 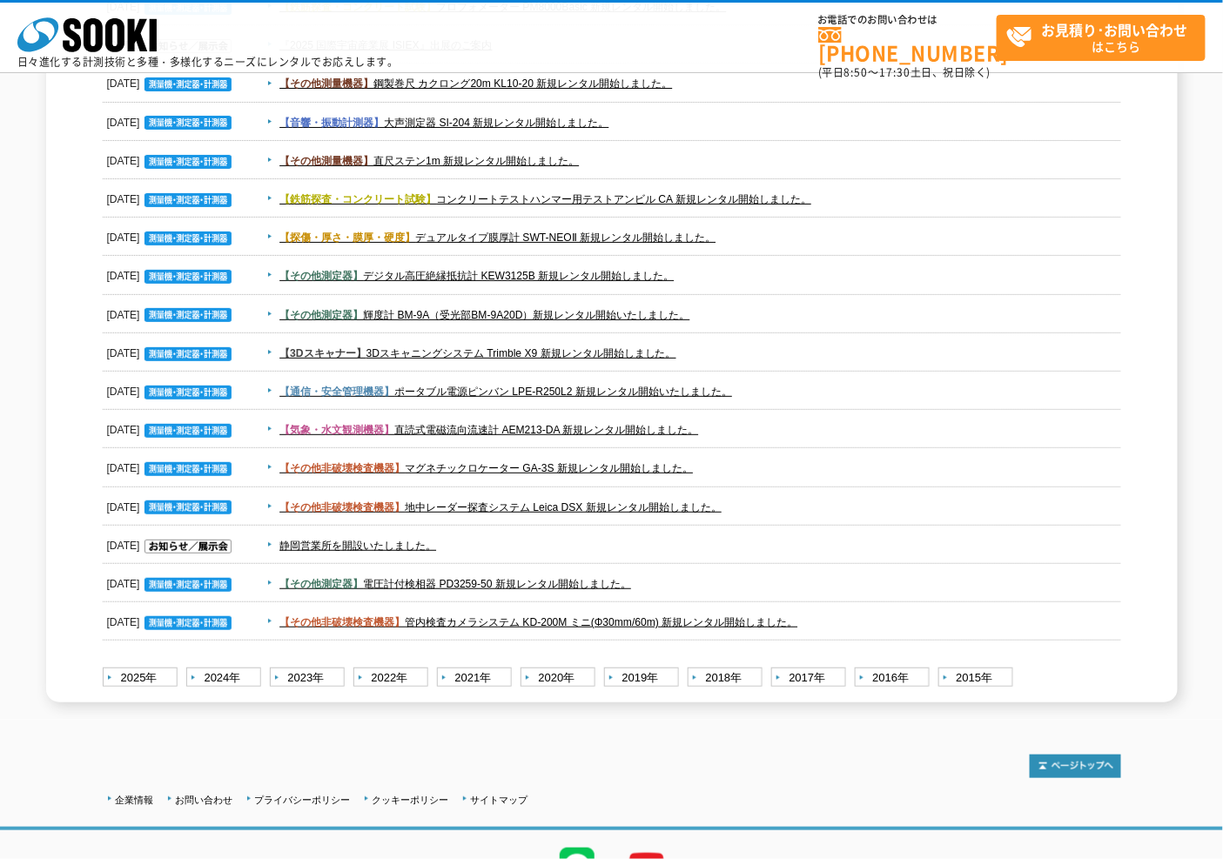 I want to click on a: 【その他非破壊検査機器】マグネチックロケーター GA-3S 新規レンタル開始しました。, so click(x=486, y=468).